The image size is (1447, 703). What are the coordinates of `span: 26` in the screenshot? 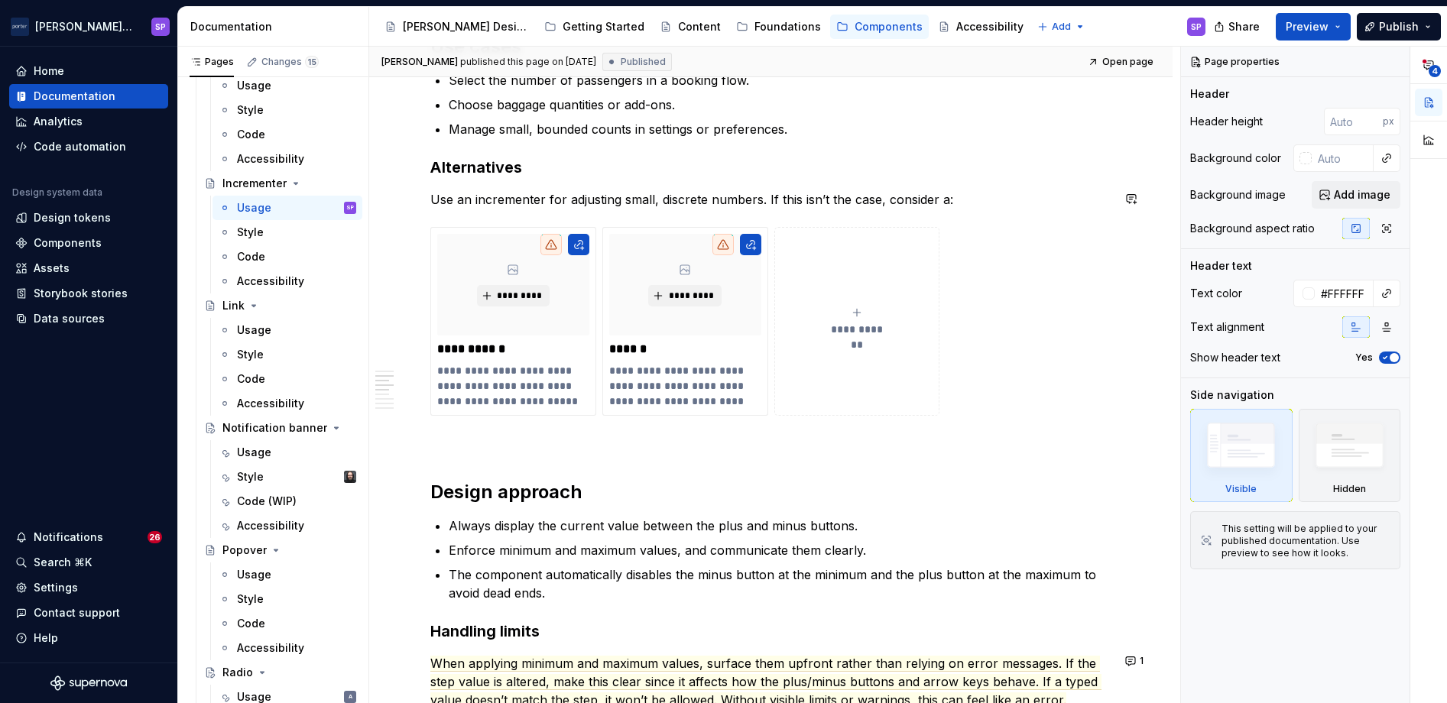 It's located at (154, 537).